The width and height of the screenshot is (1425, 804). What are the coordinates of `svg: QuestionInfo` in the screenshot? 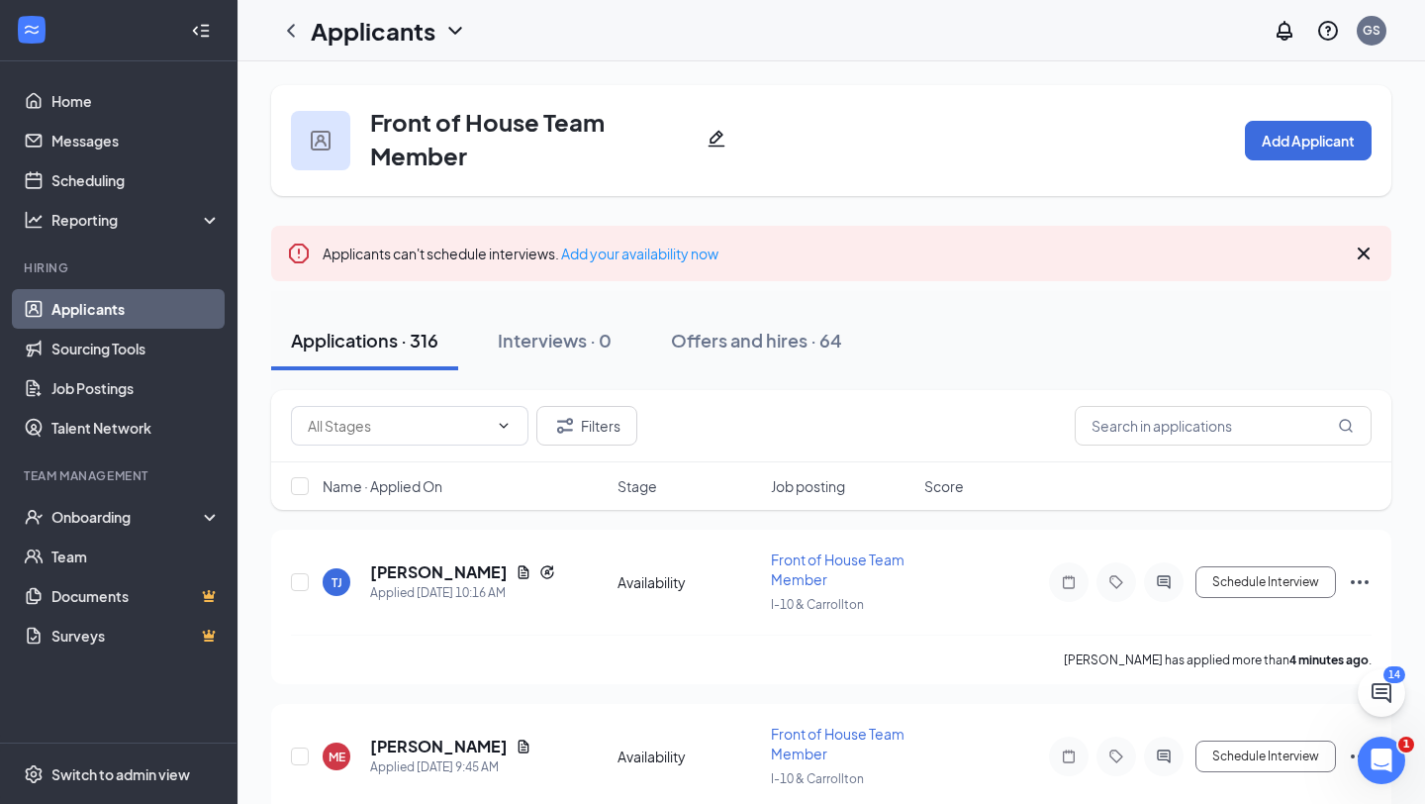 It's located at (1328, 31).